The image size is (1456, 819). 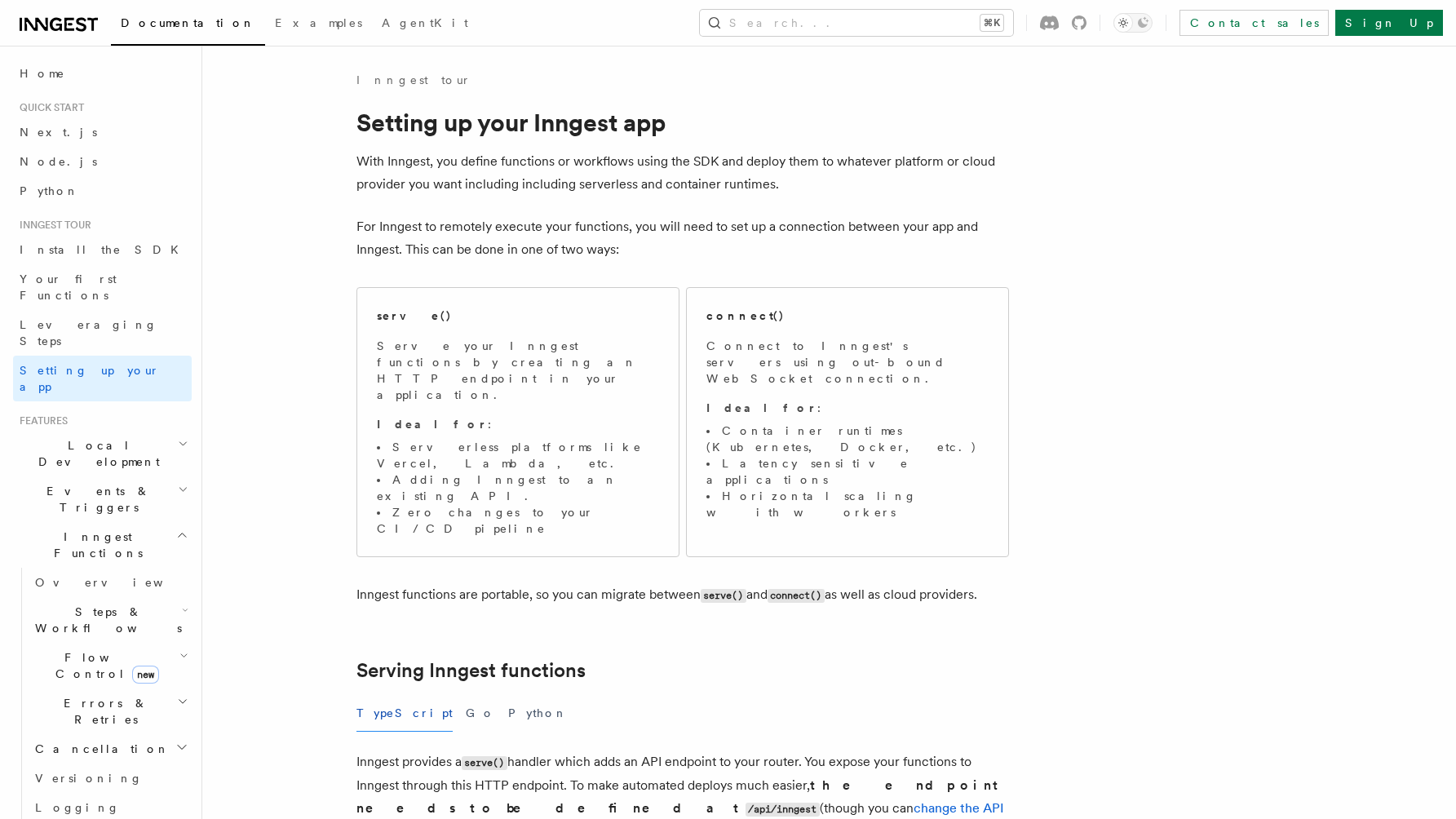 I want to click on a: Home, so click(x=102, y=73).